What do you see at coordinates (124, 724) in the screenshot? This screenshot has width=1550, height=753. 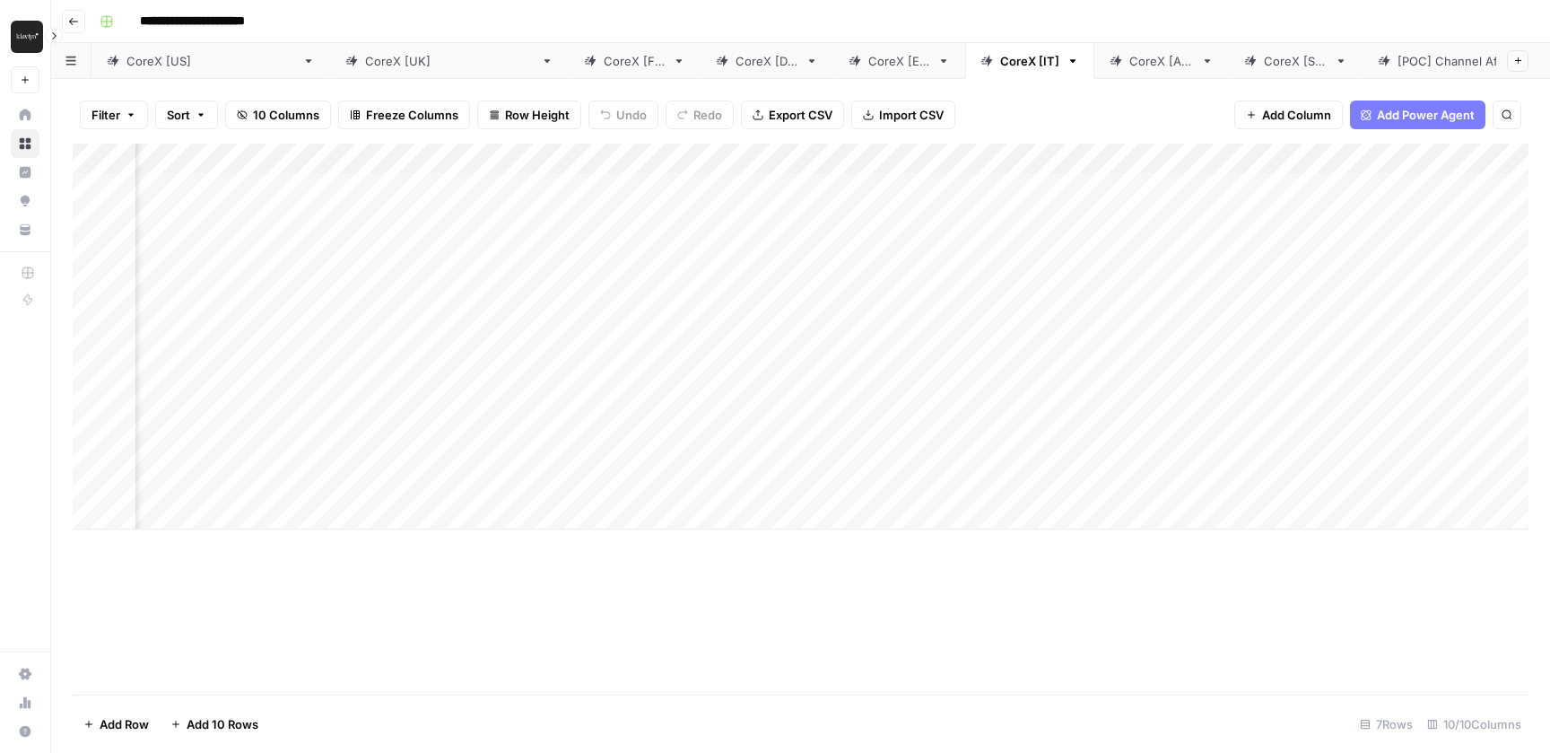 I see `span: Add Row` at bounding box center [124, 724].